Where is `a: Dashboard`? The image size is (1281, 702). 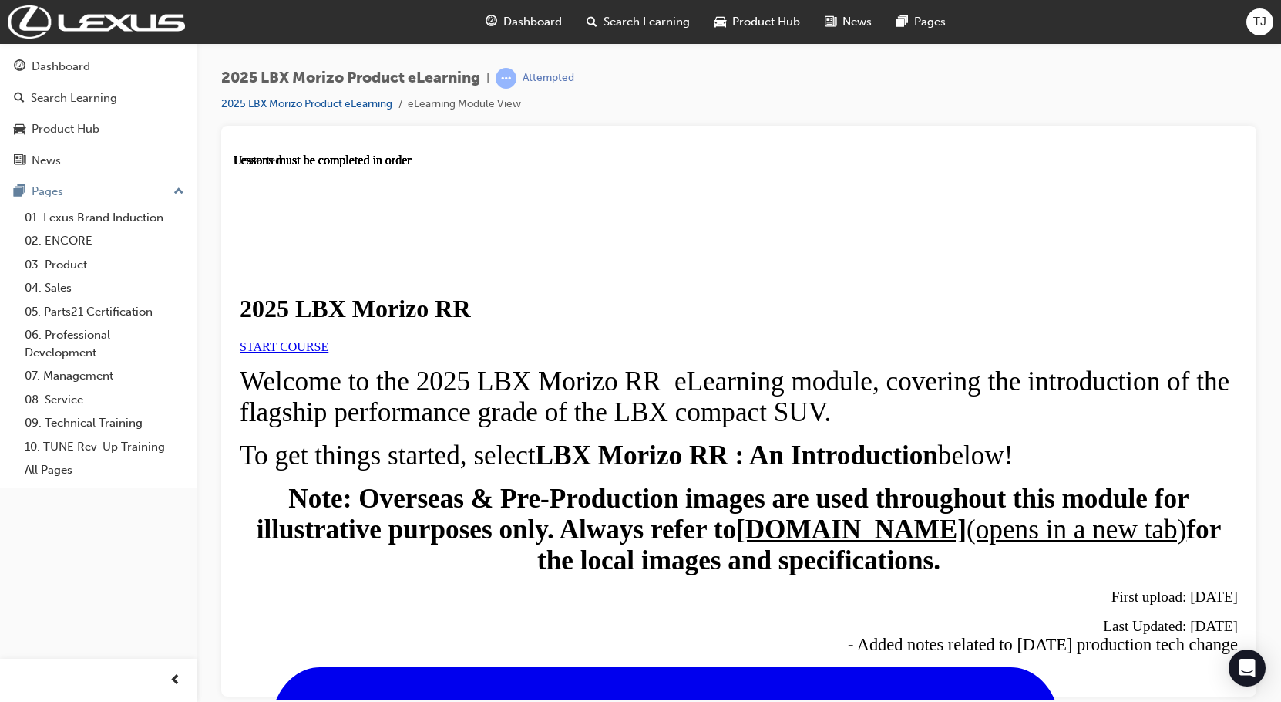
a: Dashboard is located at coordinates (98, 66).